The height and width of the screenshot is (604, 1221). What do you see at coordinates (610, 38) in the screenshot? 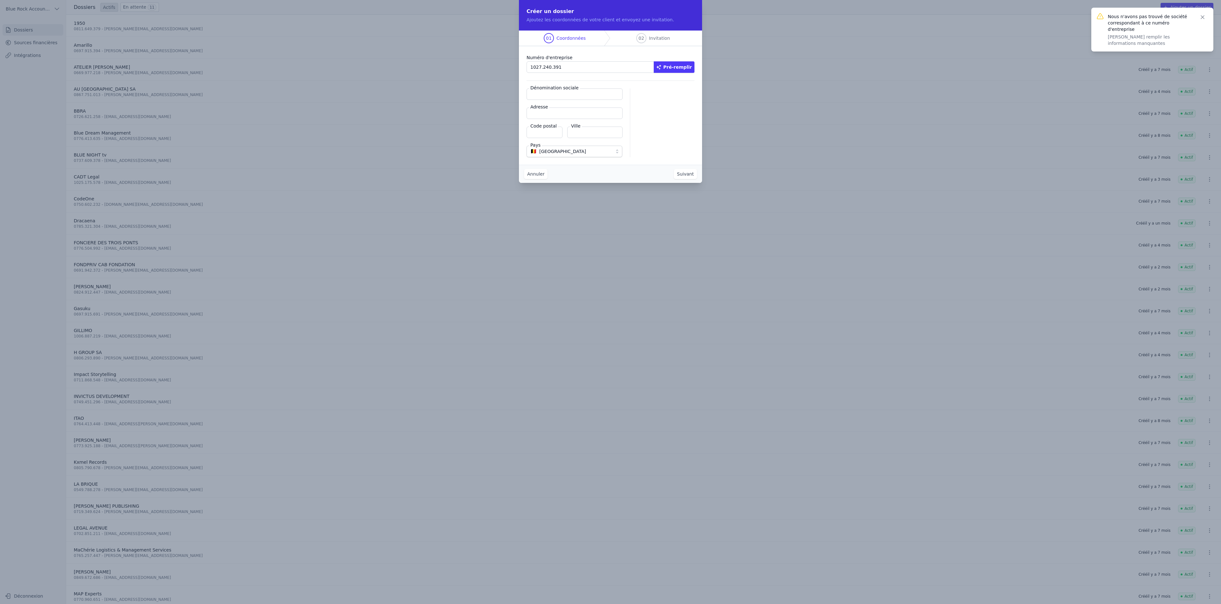
I see `nav: Progress` at bounding box center [610, 38].